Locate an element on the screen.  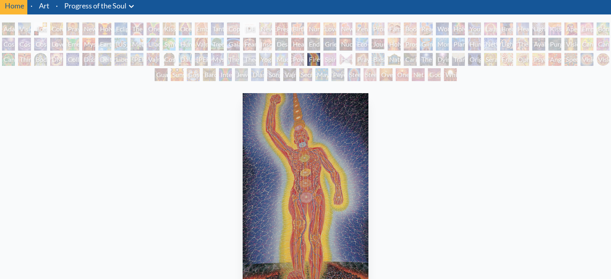
div: Fear is located at coordinates (249, 44).